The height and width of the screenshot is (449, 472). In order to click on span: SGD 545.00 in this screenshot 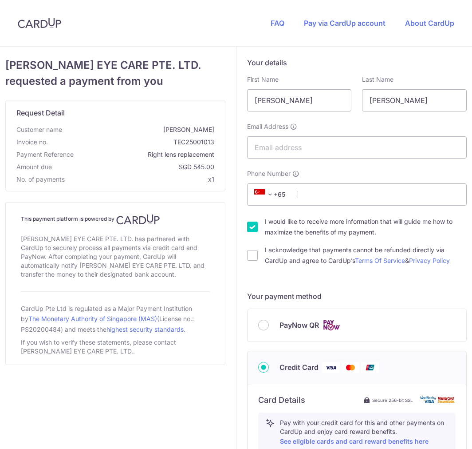, I will do `click(135, 167)`.